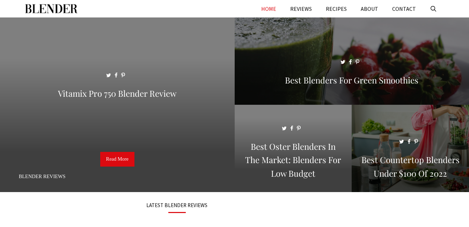 The width and height of the screenshot is (469, 227). Describe the element at coordinates (410, 187) in the screenshot. I see `a: Best Countertop Blenders Under $100 of 2022` at that location.